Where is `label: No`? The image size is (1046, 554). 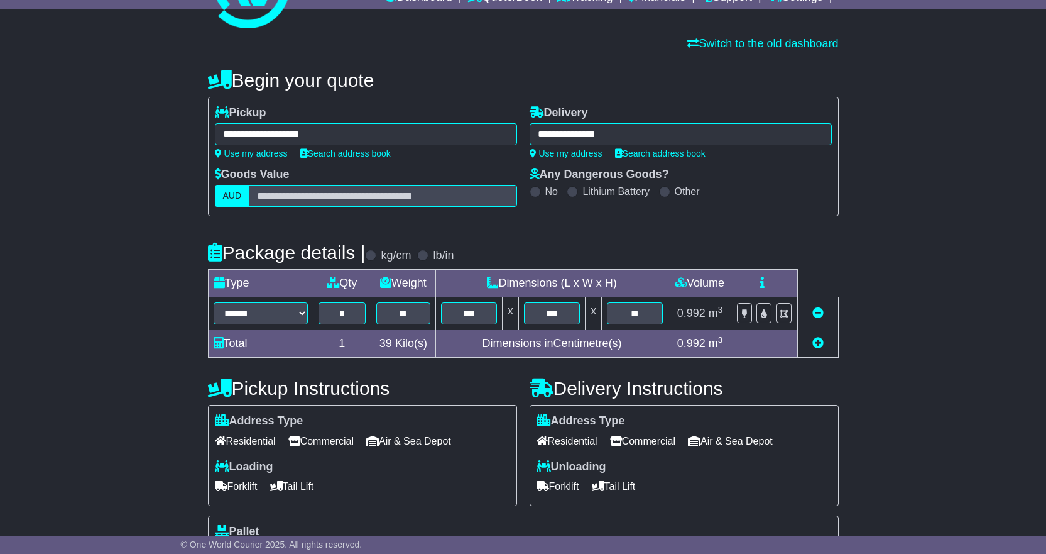
label: No is located at coordinates (552, 191).